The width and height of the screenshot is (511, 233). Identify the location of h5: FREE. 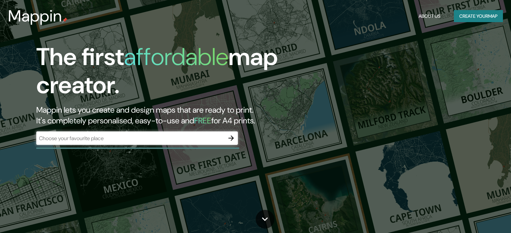
(203, 121).